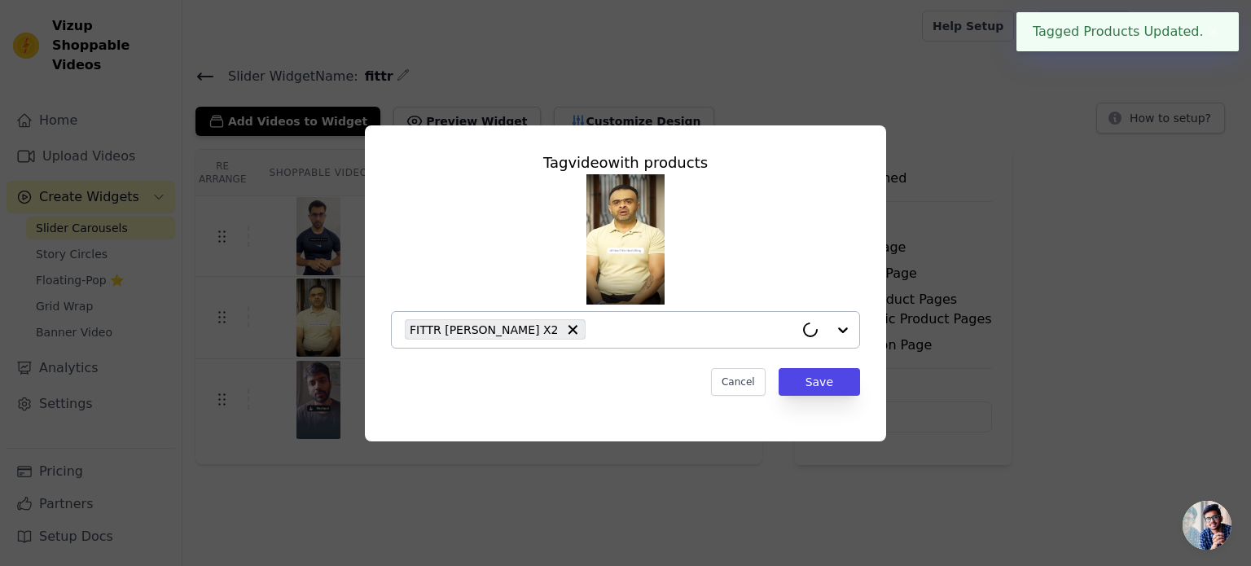 This screenshot has height=566, width=1251. I want to click on button: Cancel, so click(738, 382).